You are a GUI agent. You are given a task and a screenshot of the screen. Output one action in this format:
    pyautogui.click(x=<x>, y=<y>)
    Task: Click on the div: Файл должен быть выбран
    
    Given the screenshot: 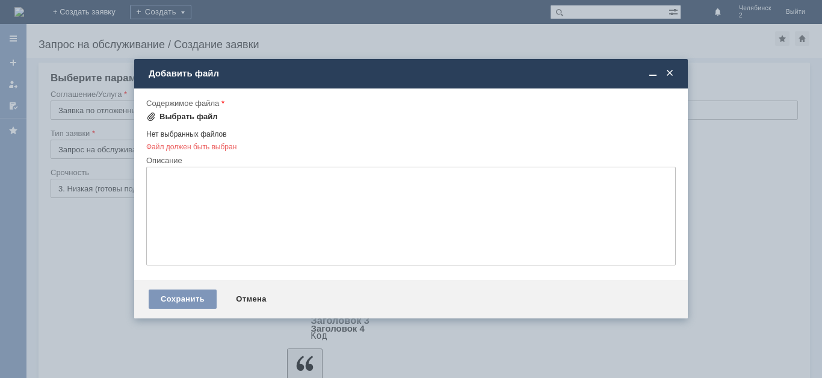 What is the action you would take?
    pyautogui.click(x=411, y=147)
    